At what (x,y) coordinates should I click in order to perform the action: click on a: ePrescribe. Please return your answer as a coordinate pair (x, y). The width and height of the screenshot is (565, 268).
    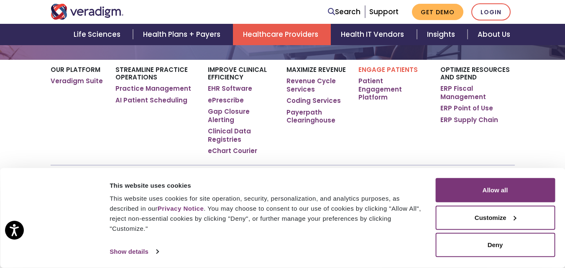
    Looking at the image, I should click on (226, 100).